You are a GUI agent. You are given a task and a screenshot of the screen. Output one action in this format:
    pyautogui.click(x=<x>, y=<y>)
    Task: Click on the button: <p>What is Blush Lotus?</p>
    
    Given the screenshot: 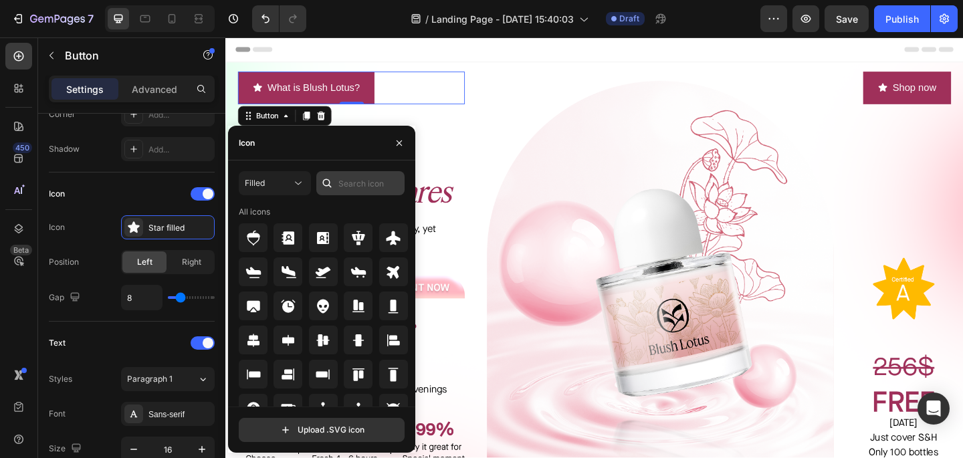 What is the action you would take?
    pyautogui.click(x=88, y=55)
    